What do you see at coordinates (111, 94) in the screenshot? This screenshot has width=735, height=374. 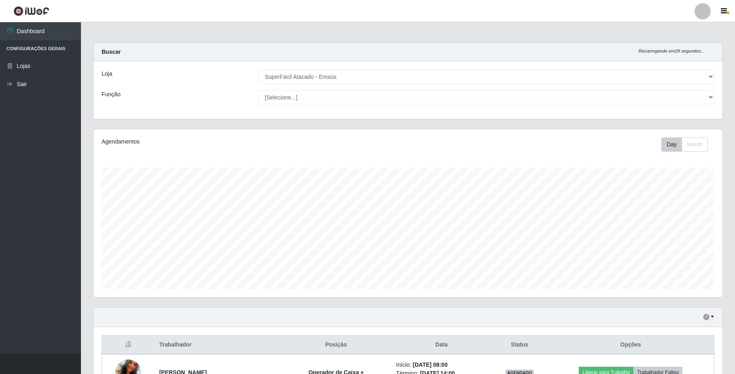 I see `label: Função` at bounding box center [111, 94].